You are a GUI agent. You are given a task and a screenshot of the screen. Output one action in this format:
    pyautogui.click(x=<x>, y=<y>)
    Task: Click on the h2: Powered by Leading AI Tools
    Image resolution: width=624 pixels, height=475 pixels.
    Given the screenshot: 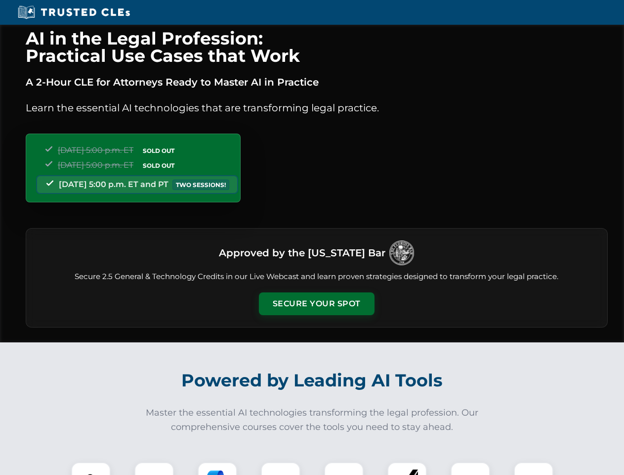 What is the action you would take?
    pyautogui.click(x=312, y=380)
    